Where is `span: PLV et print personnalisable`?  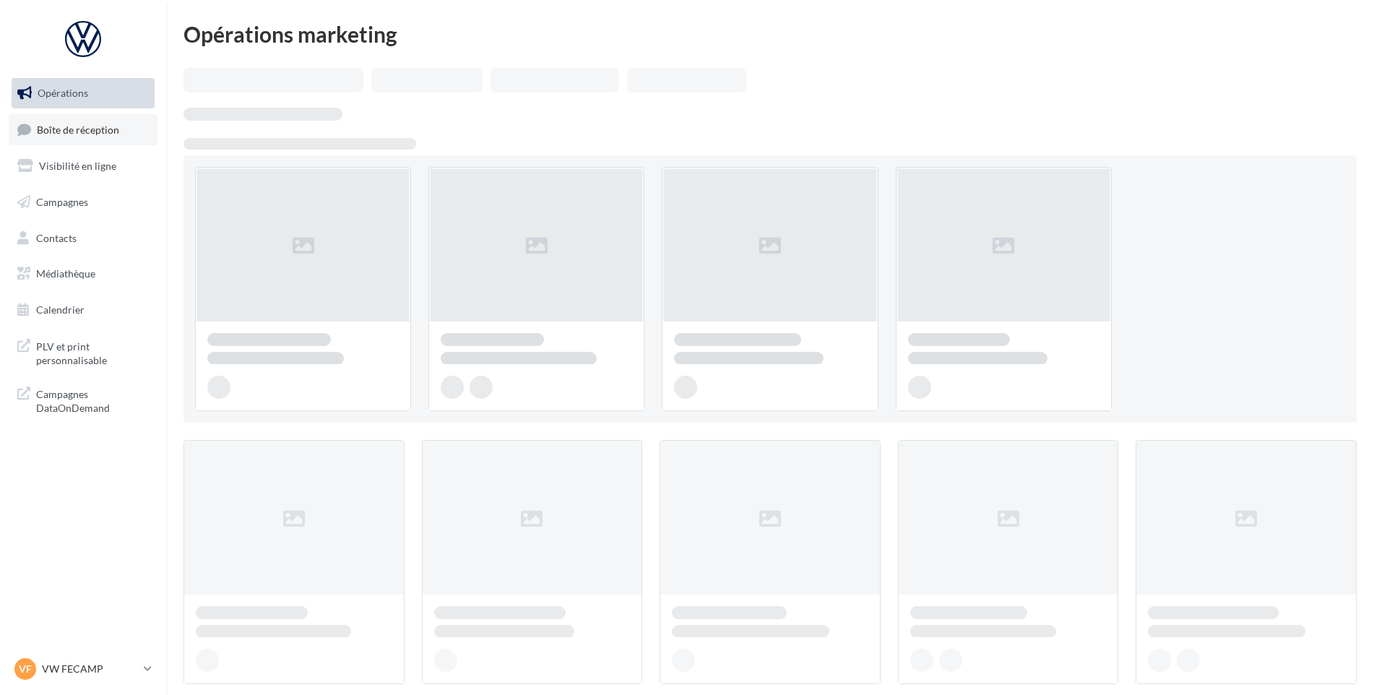
span: PLV et print personnalisable is located at coordinates (92, 352).